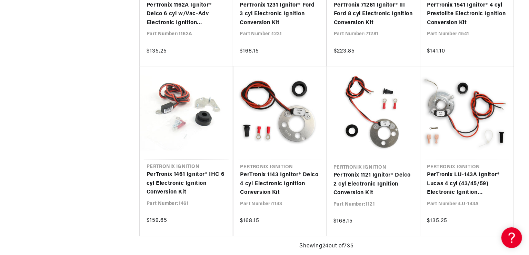  I want to click on a: PerTronix 1143 Ignitor® Delco 4 cyl Electronic Ignition Conversion Kit, so click(280, 184).